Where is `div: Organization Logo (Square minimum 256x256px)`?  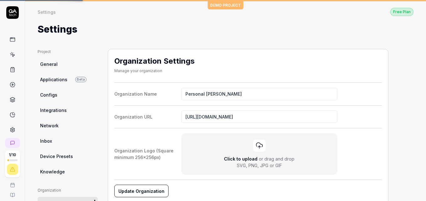 div: Organization Logo (Square minimum 256x256px) is located at coordinates (148, 154).